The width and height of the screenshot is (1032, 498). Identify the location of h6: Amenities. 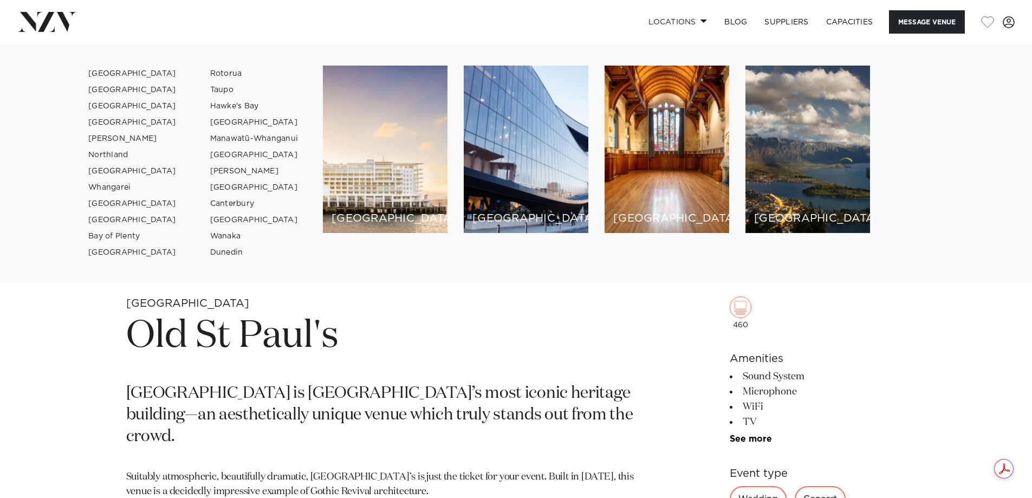
(818, 358).